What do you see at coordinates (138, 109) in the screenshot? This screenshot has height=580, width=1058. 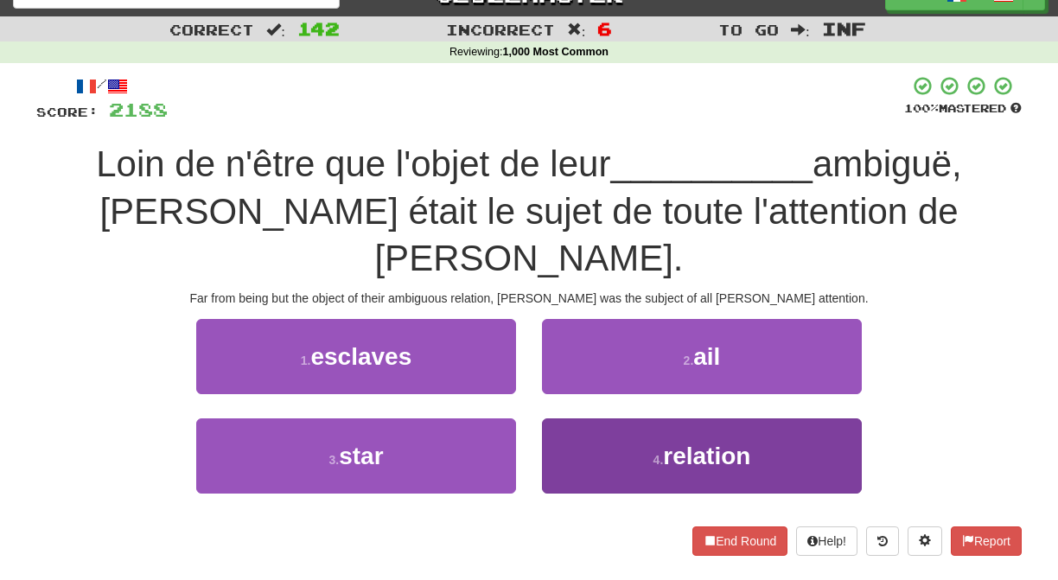 I see `span: 2188` at bounding box center [138, 109].